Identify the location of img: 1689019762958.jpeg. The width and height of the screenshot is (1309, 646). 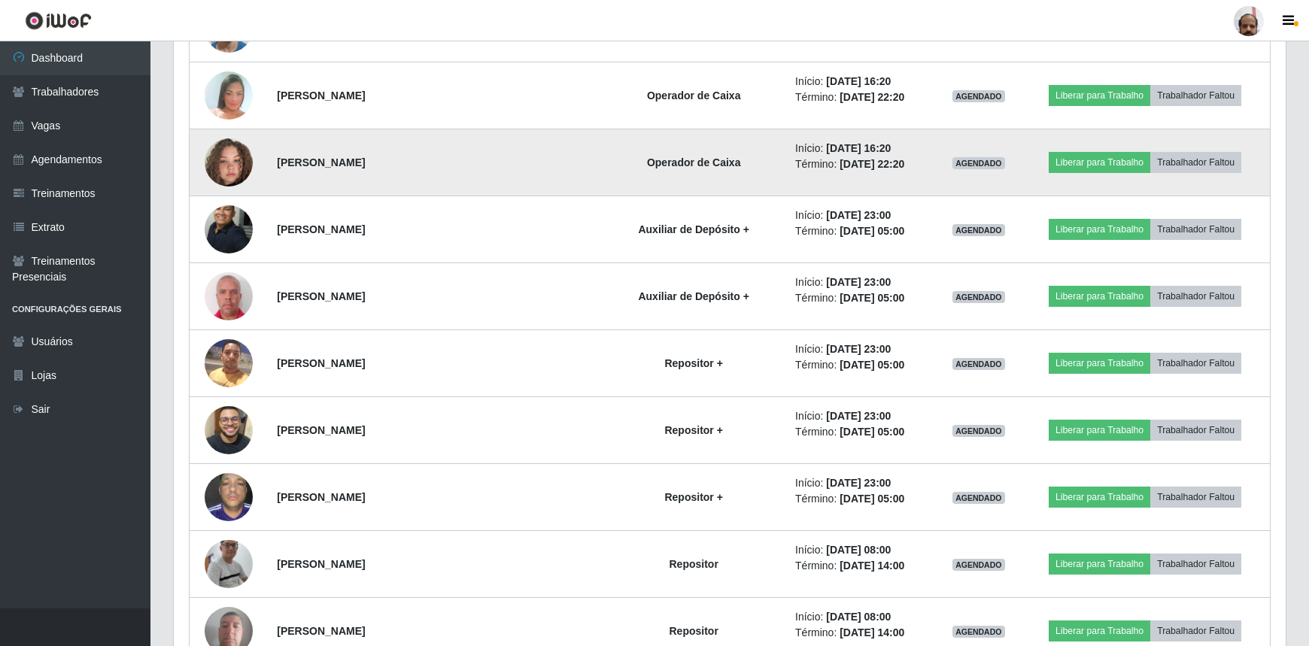
(229, 564).